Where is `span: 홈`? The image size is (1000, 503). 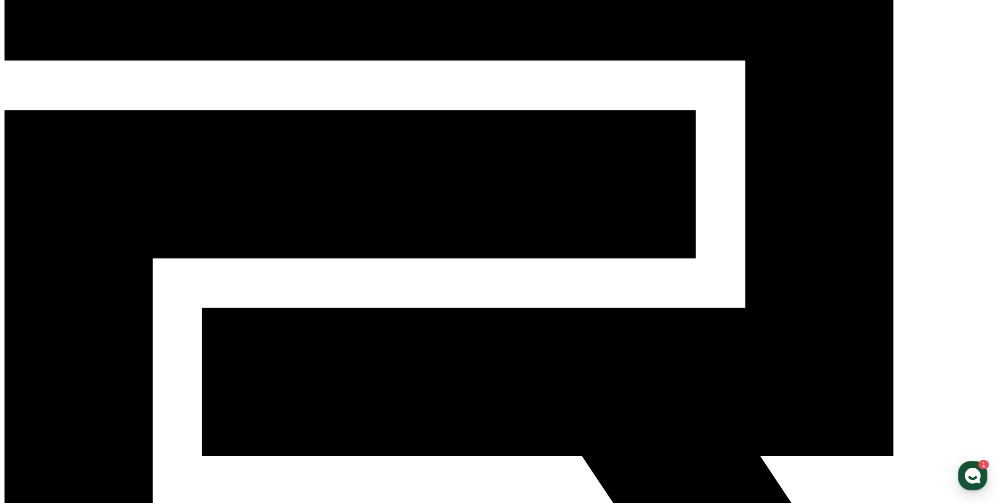 span: 홈 is located at coordinates (36, 353).